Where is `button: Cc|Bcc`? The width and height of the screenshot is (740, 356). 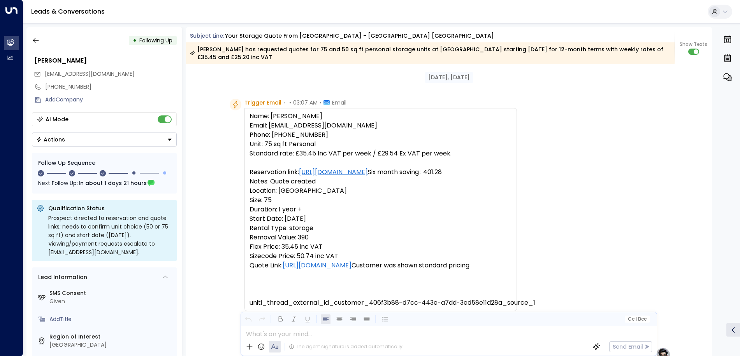
button: Cc|Bcc is located at coordinates (637, 319).